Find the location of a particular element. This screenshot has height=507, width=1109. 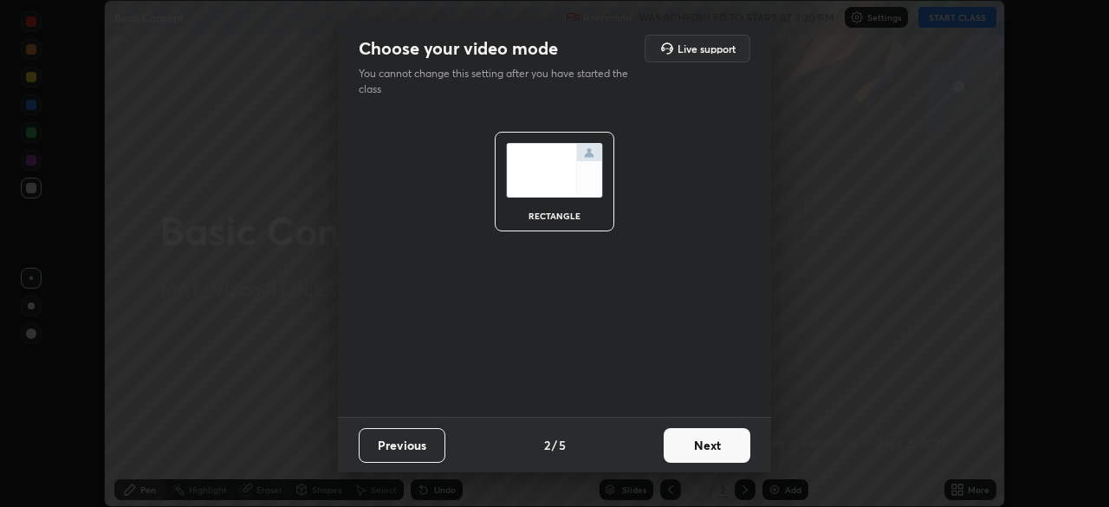

h5: Live support is located at coordinates (706, 49).